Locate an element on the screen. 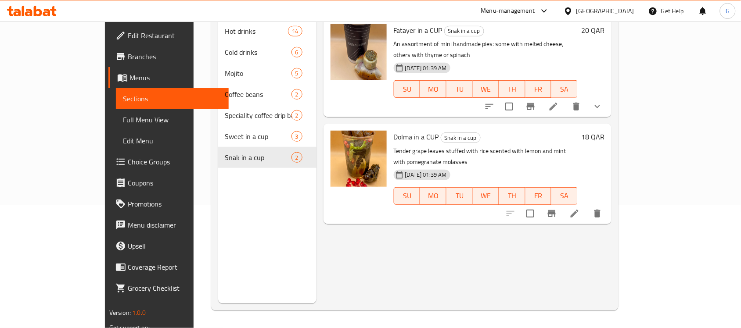 This screenshot has width=741, height=328. span: 5 is located at coordinates (297, 73).